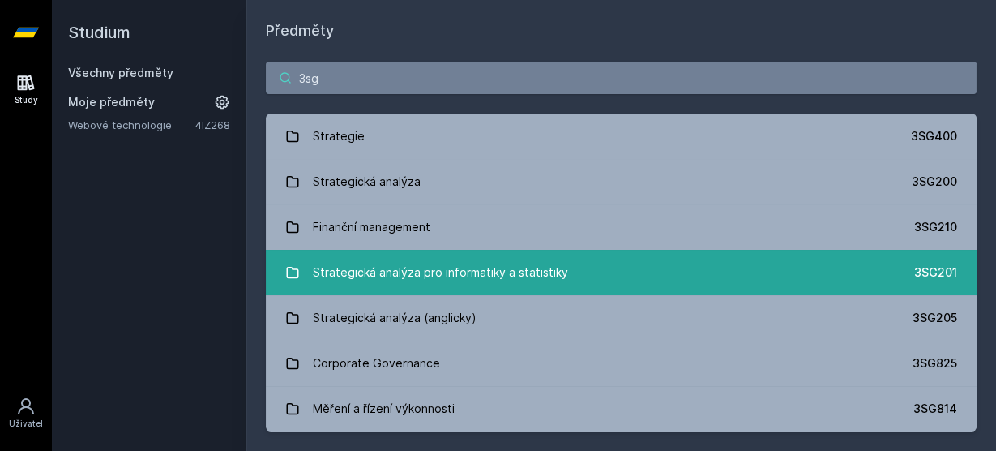  What do you see at coordinates (366, 182) in the screenshot?
I see `div: Strategická analýza` at bounding box center [366, 182].